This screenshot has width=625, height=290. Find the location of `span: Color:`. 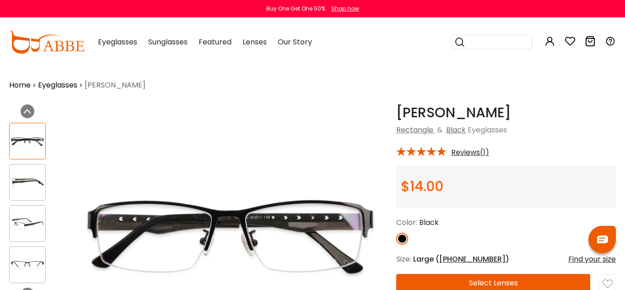

span: Color: is located at coordinates (407, 222).